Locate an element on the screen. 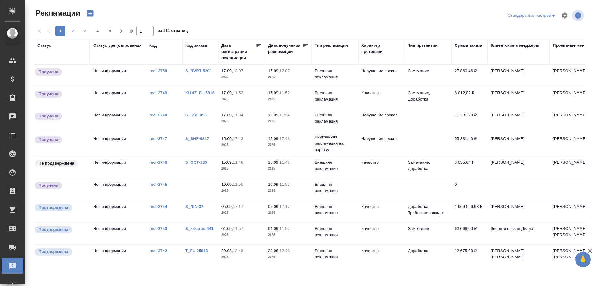  a: S_NIN-37 is located at coordinates (194, 206).